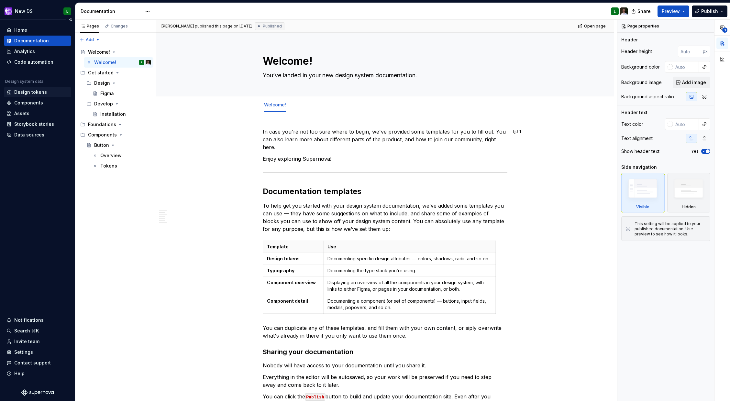  What do you see at coordinates (315, 397) in the screenshot?
I see `code: Publish` at bounding box center [315, 397].